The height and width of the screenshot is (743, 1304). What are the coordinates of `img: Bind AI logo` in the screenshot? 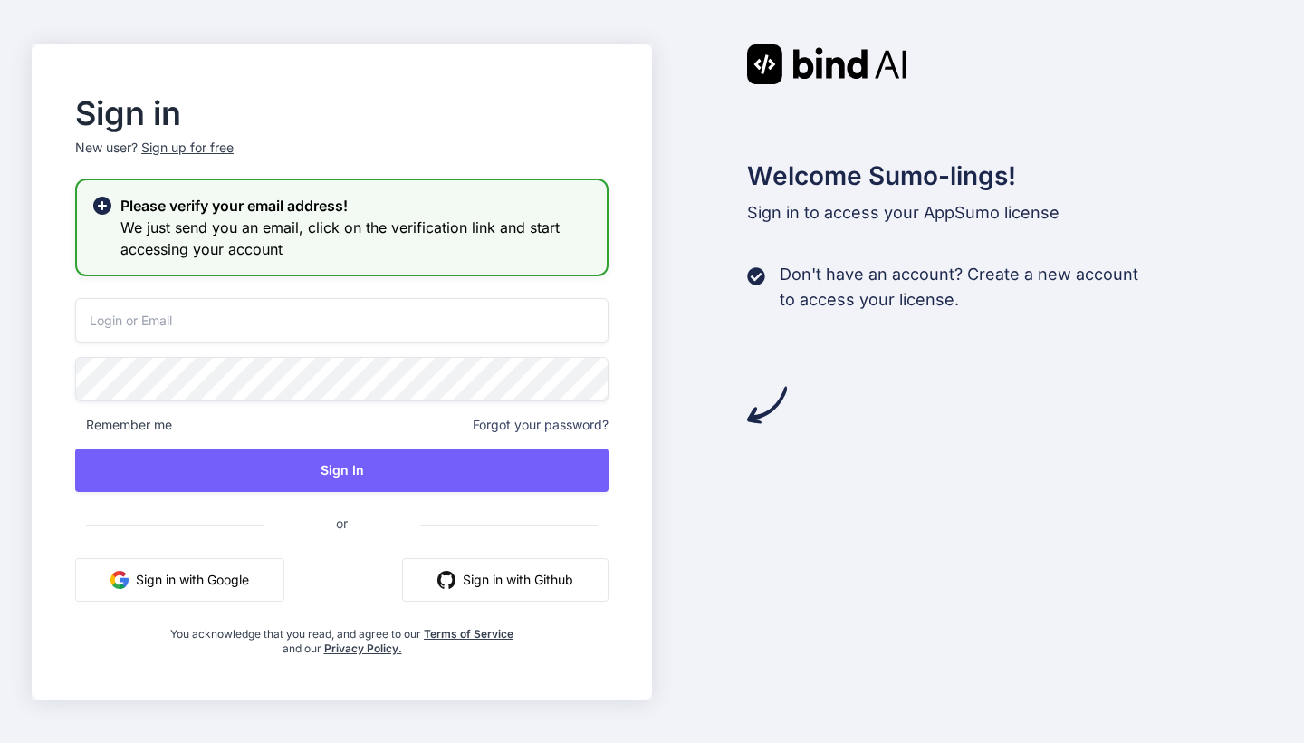 It's located at (827, 64).